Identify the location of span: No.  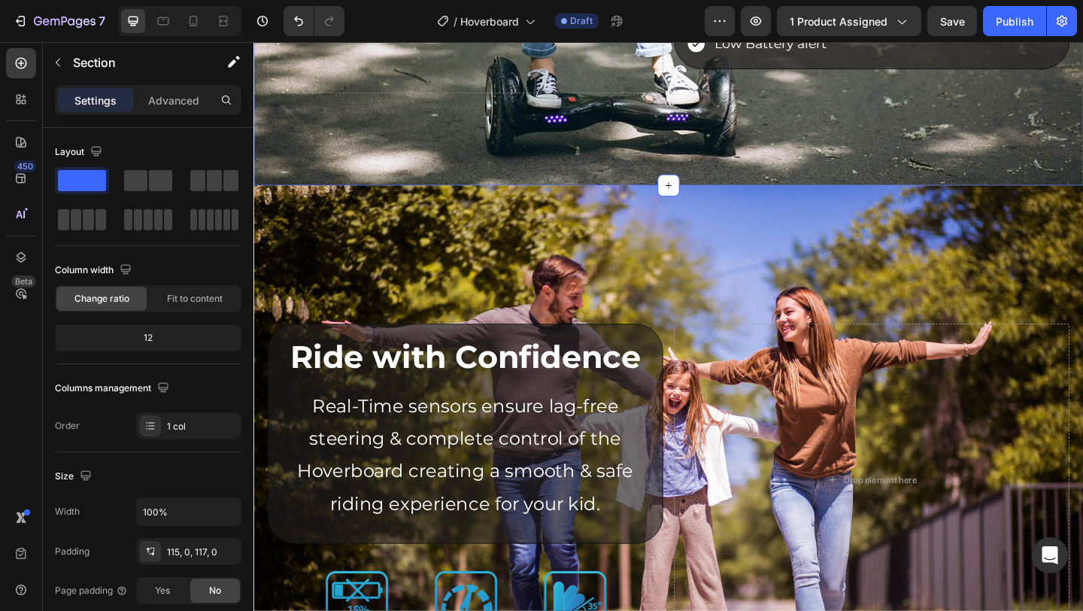
(215, 590).